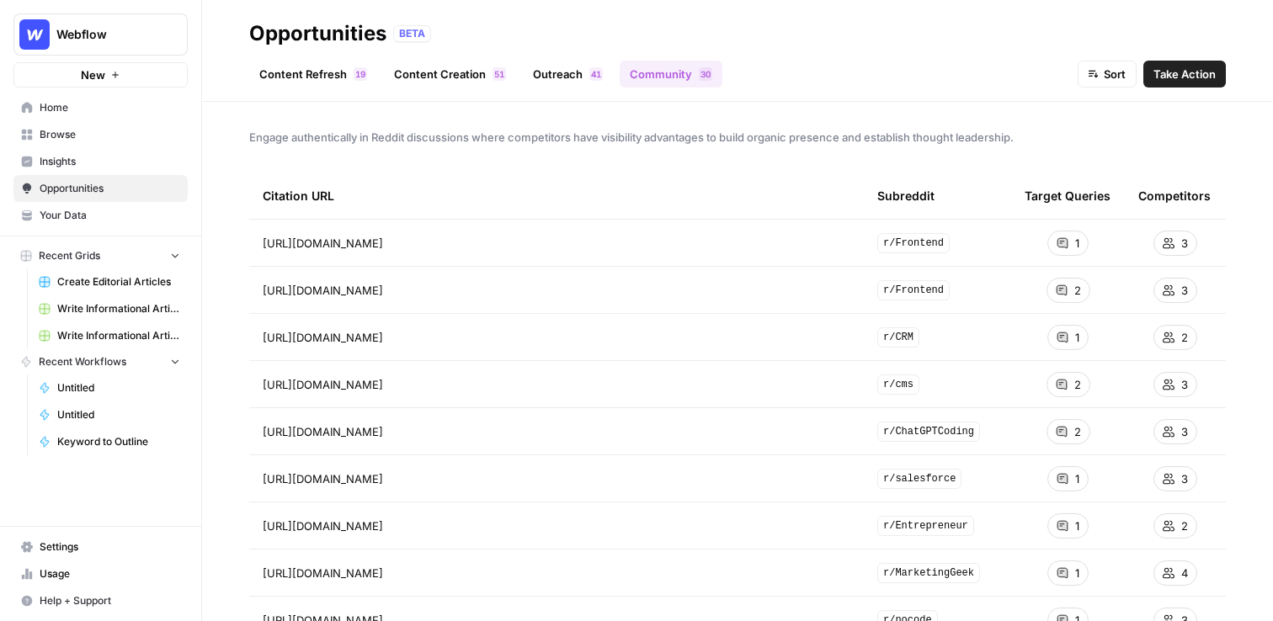 Image resolution: width=1273 pixels, height=621 pixels. I want to click on span: Recent Workflows, so click(83, 362).